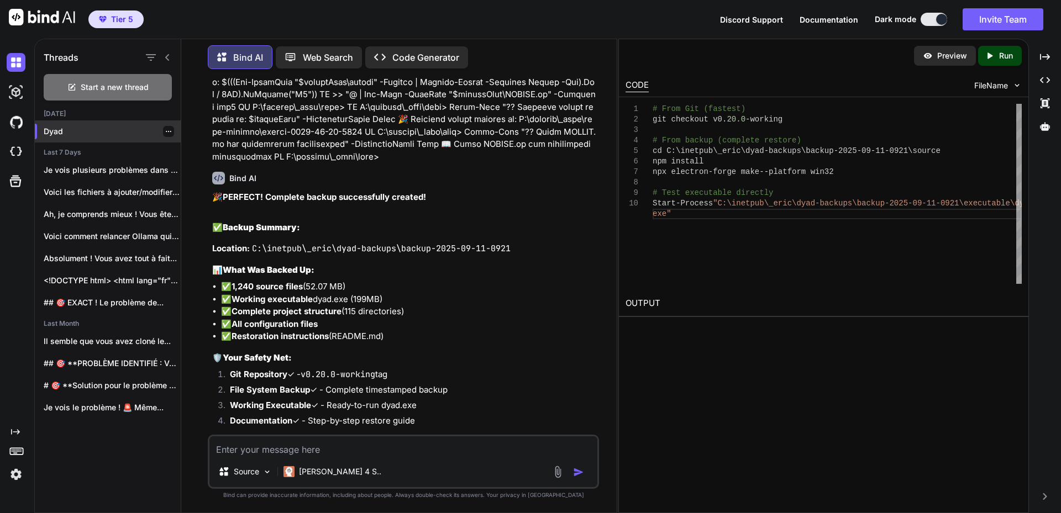  I want to click on p: Bind can provide inaccurate information, including about people. Always double-check its answers...., so click(403, 495).